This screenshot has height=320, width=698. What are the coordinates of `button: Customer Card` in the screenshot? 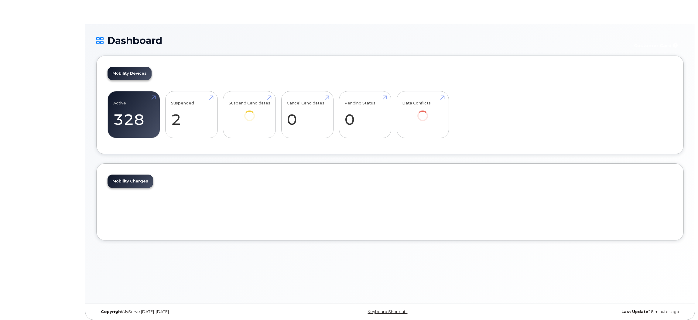 It's located at (656, 45).